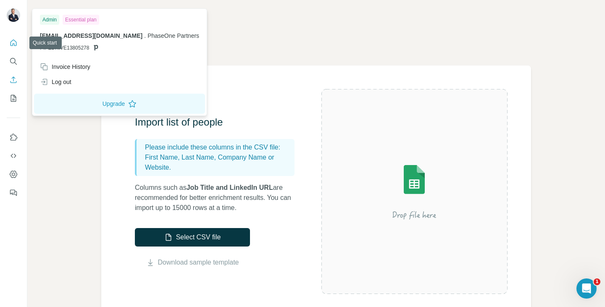 The width and height of the screenshot is (605, 307). What do you see at coordinates (119, 104) in the screenshot?
I see `button: Upgrade` at bounding box center [119, 104].